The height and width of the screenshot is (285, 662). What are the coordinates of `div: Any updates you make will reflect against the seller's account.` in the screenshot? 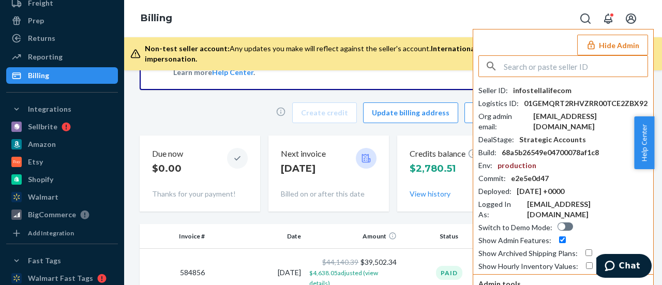 It's located at (395, 54).